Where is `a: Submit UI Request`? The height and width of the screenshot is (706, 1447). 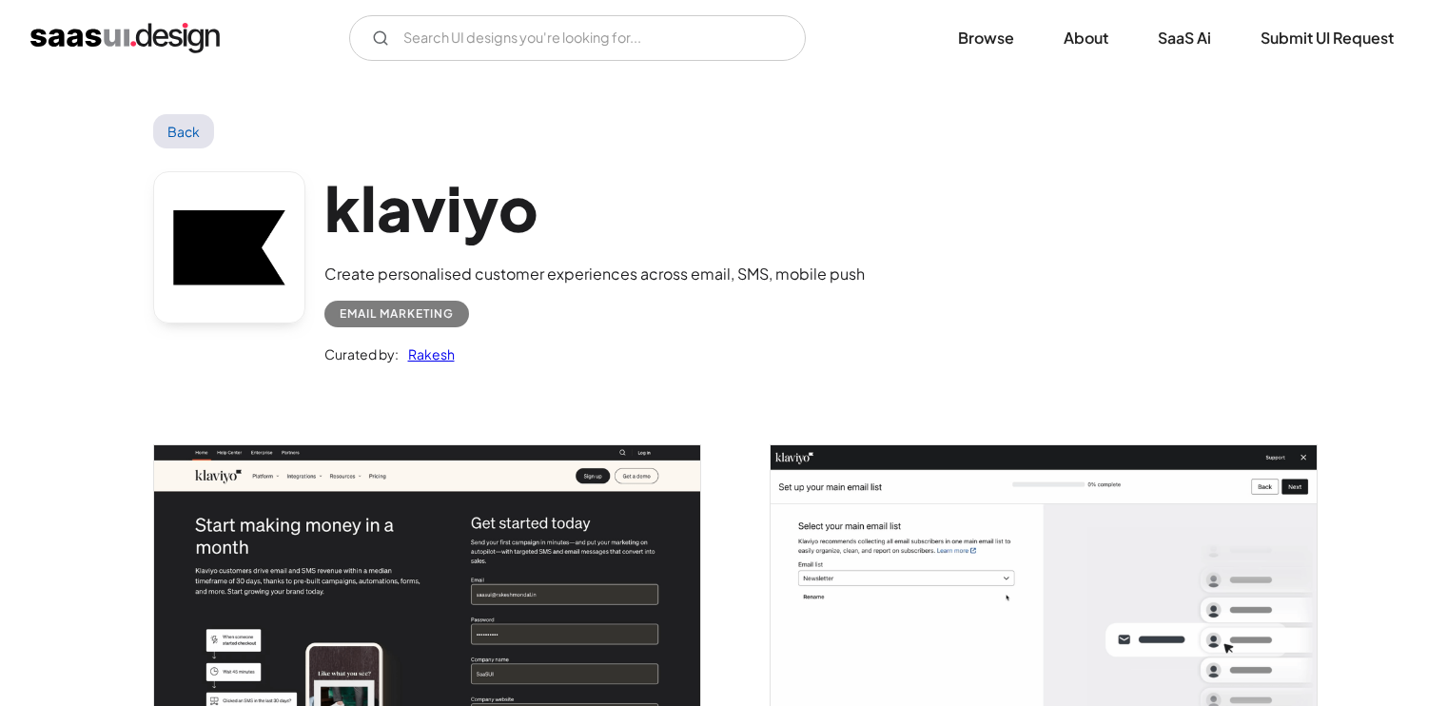 a: Submit UI Request is located at coordinates (1327, 38).